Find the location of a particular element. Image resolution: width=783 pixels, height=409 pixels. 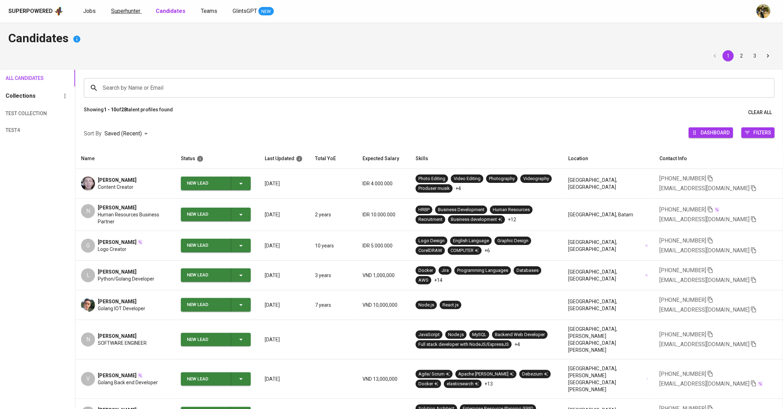

div: G is located at coordinates (88, 246).